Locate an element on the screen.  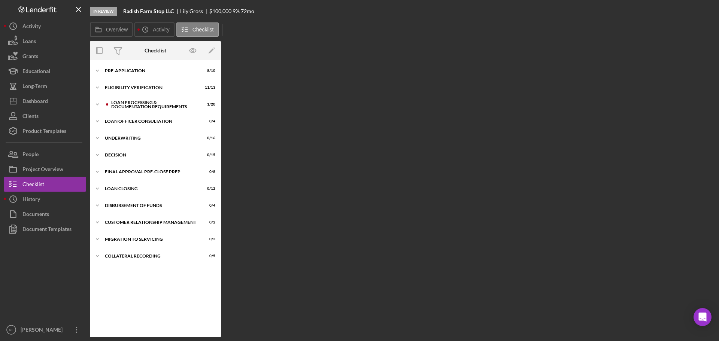
div: Project Overview is located at coordinates (43, 170).